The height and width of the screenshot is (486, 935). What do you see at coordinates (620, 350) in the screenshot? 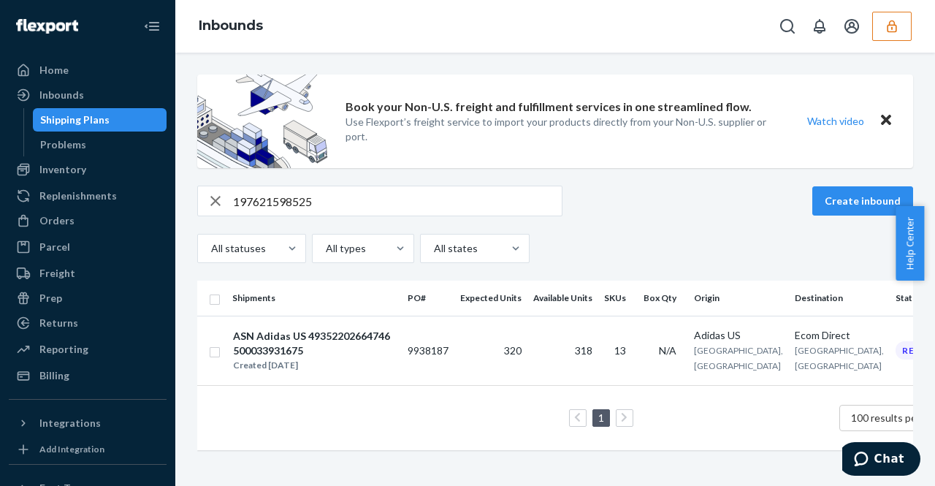
I see `span: 13` at bounding box center [620, 350].